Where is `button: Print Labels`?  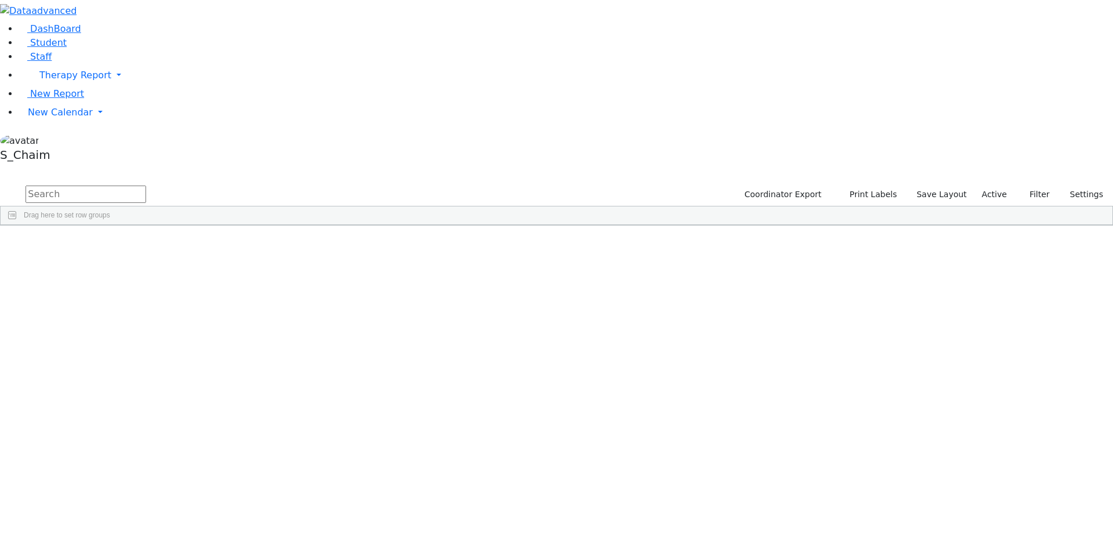 button: Print Labels is located at coordinates (869, 194).